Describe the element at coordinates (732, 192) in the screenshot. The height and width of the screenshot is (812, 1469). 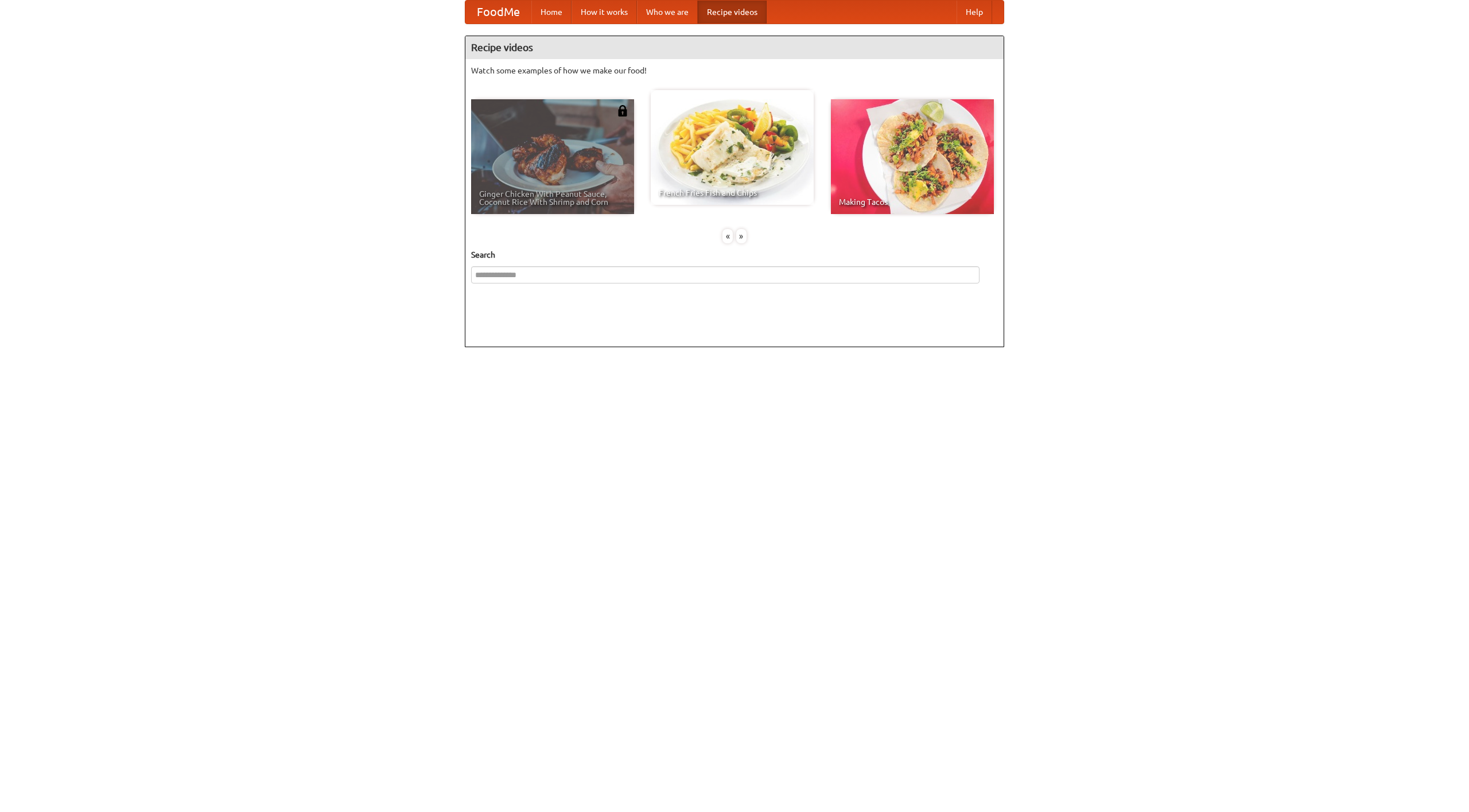
I see `span: French Fries Fish and Chips` at that location.